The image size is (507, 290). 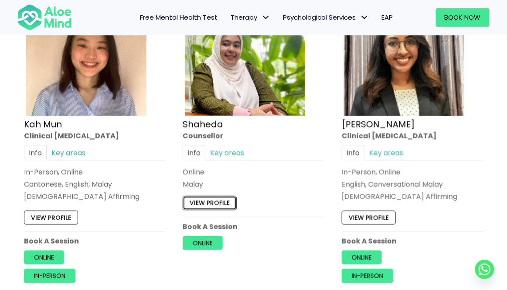 What do you see at coordinates (266, 17) in the screenshot?
I see `span: Therapy: submenu` at bounding box center [266, 17].